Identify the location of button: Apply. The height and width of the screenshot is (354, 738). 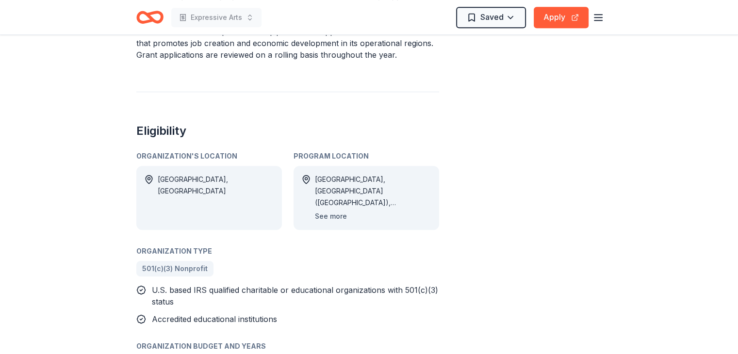
(561, 17).